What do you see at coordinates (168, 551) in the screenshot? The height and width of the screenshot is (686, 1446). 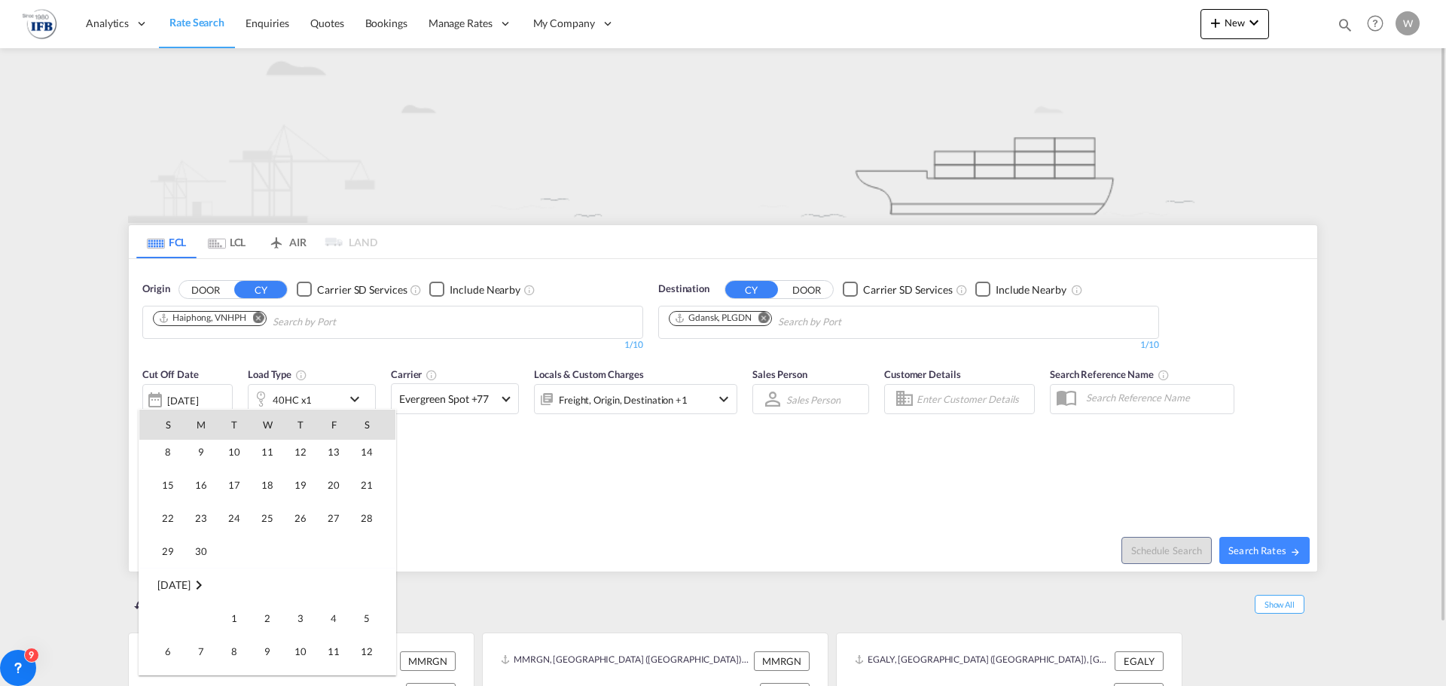 I see `span: 29` at bounding box center [168, 551].